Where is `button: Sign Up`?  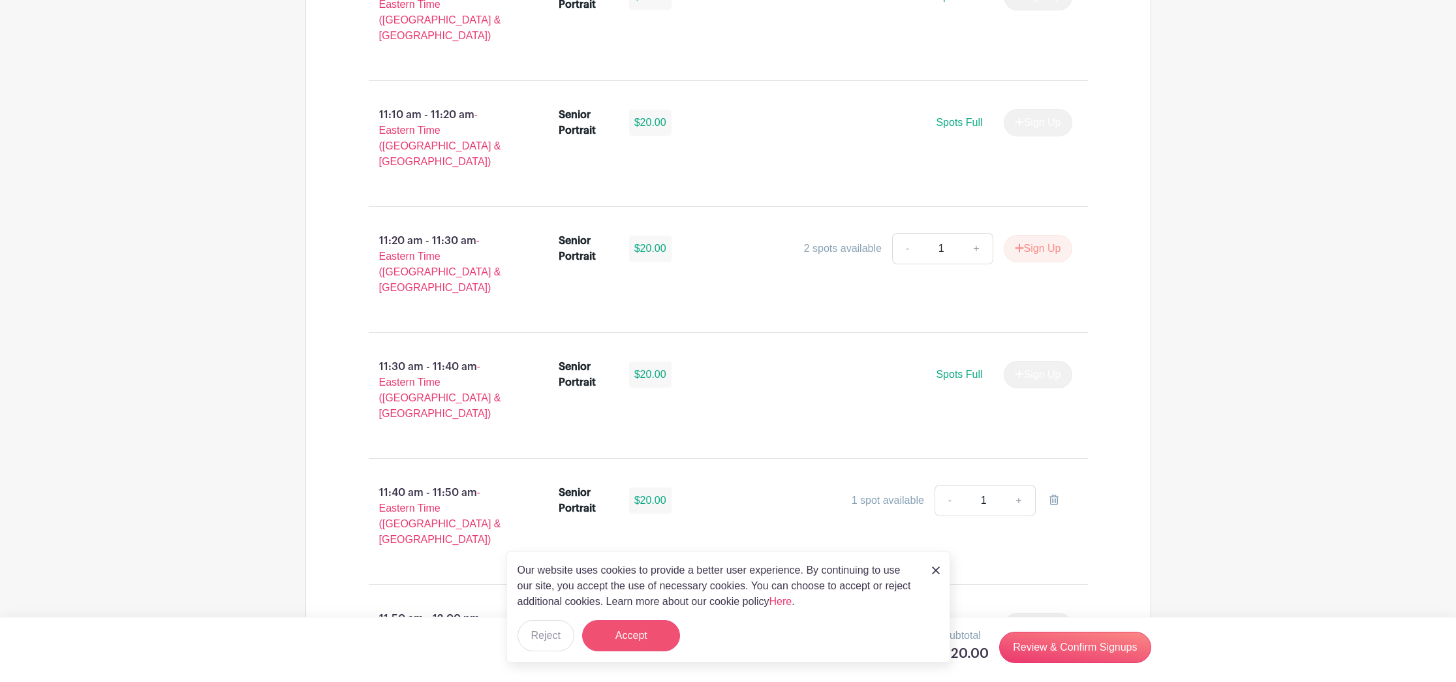
button: Sign Up is located at coordinates (1038, 249).